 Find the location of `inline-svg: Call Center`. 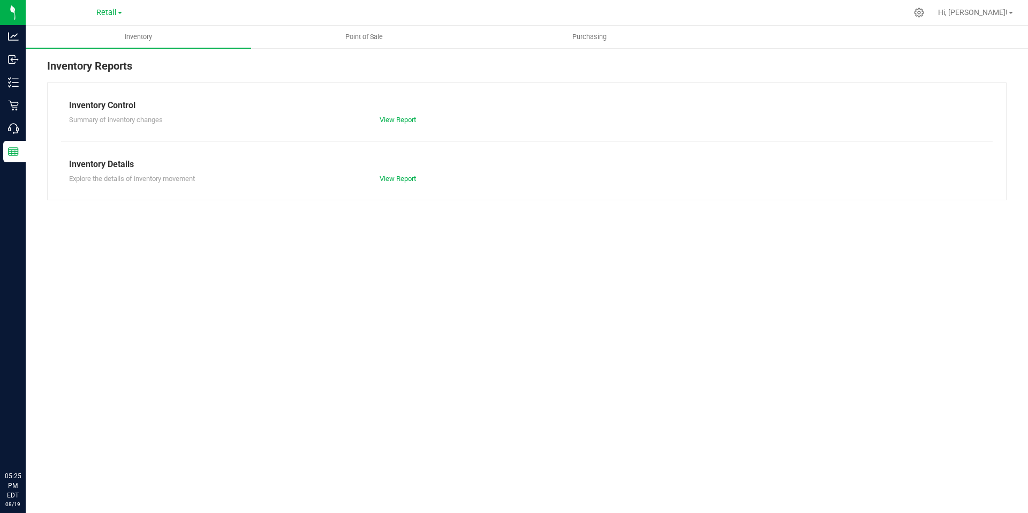

inline-svg: Call Center is located at coordinates (13, 128).